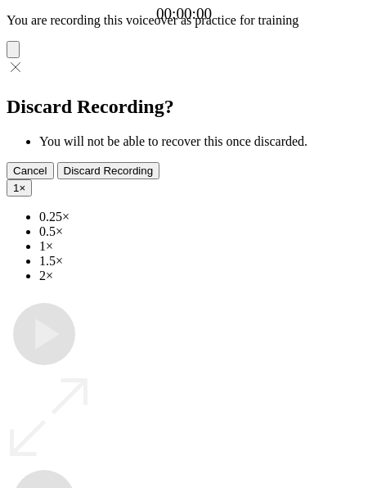 Image resolution: width=368 pixels, height=488 pixels. What do you see at coordinates (201, 142) in the screenshot?
I see `li: You will not be able to recover this once discarded.` at bounding box center [201, 142].